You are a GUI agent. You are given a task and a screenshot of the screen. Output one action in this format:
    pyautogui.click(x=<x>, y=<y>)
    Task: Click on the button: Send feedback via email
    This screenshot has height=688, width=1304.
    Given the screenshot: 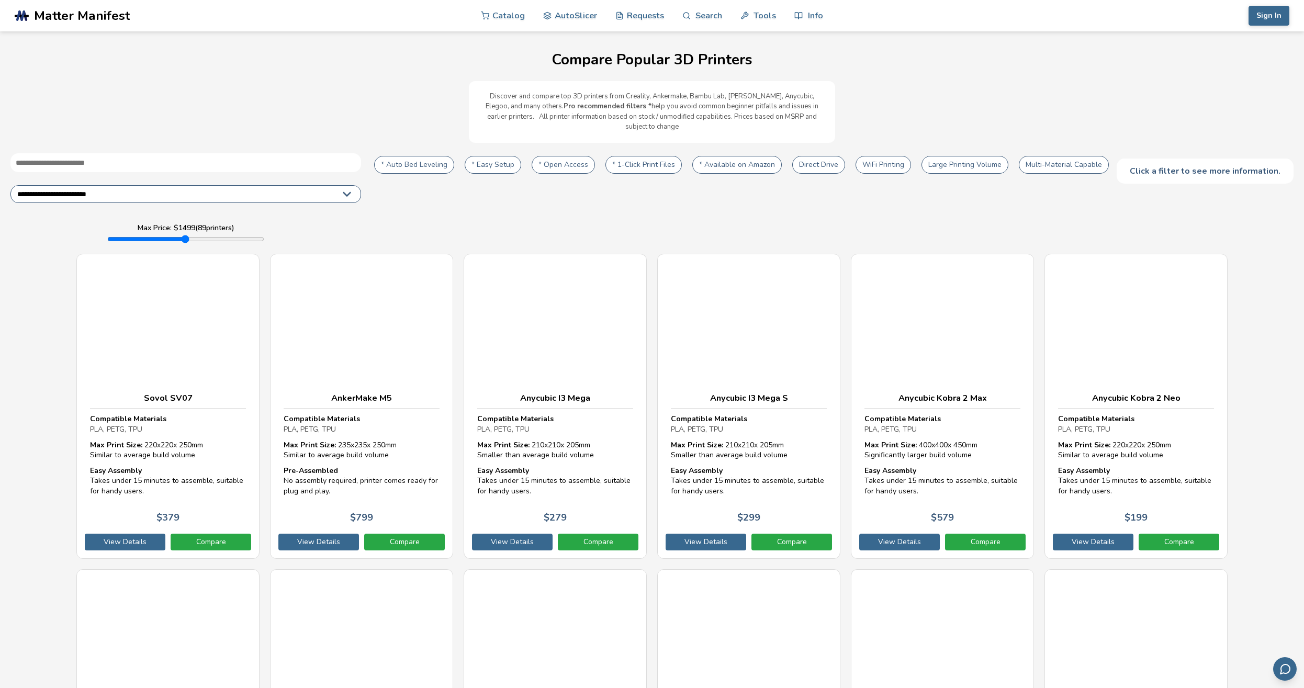 What is the action you would take?
    pyautogui.click(x=1285, y=669)
    